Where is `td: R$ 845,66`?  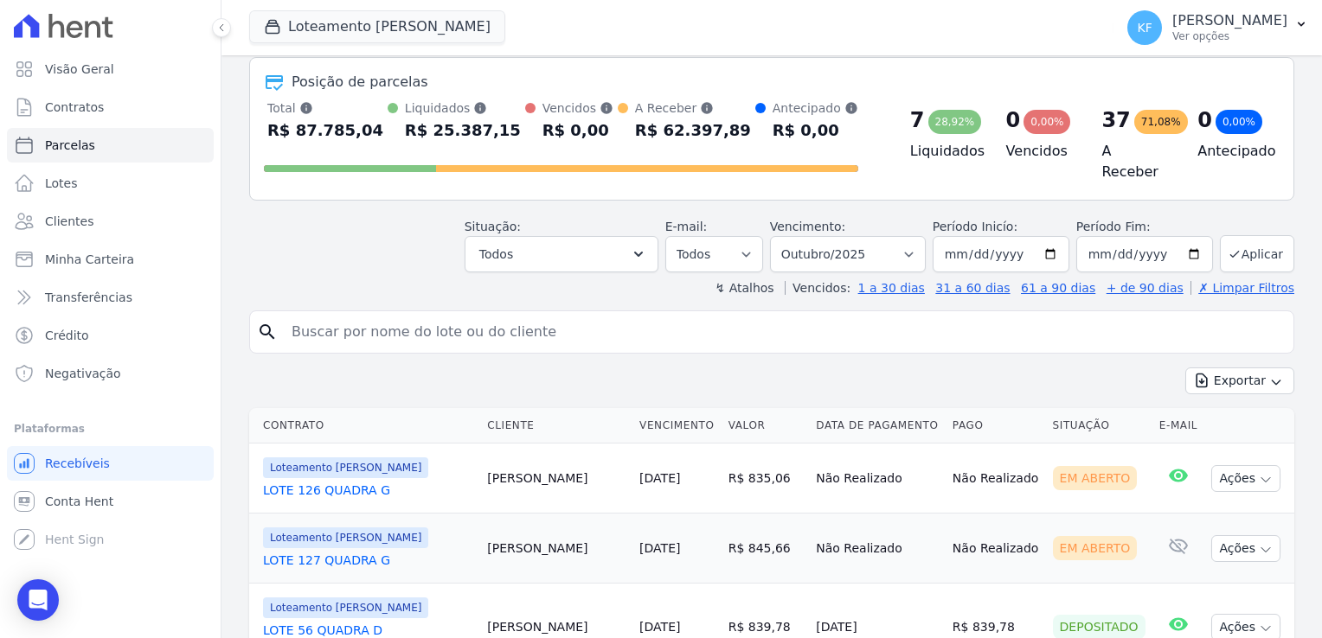
td: R$ 845,66 is located at coordinates (766, 548).